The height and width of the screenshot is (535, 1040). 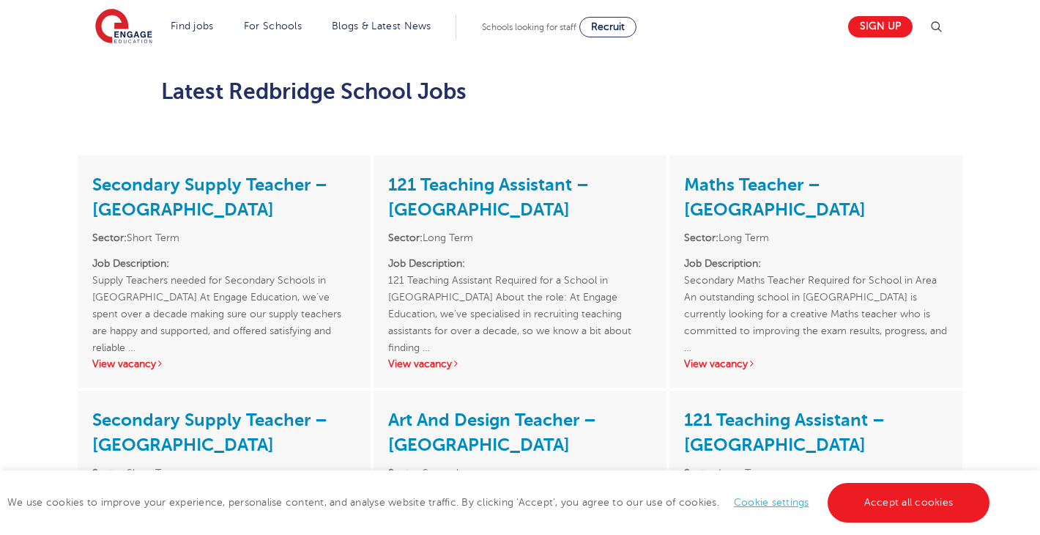 What do you see at coordinates (880, 26) in the screenshot?
I see `a: Sign up` at bounding box center [880, 26].